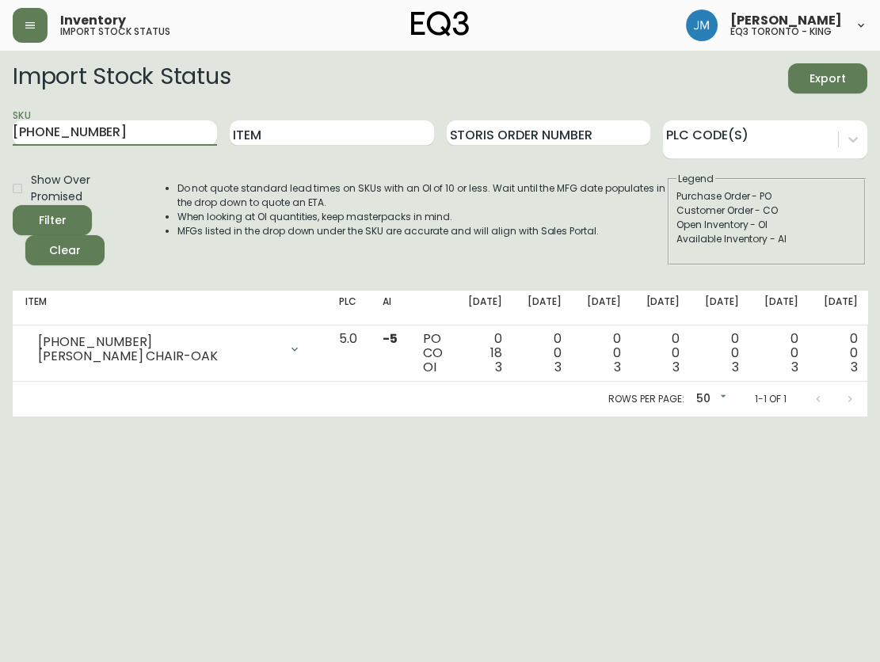 Image resolution: width=880 pixels, height=662 pixels. What do you see at coordinates (421, 231) in the screenshot?
I see `li: MFGs listed in the drop down under the SKU are accurate and will align with Sales Portal.` at bounding box center [421, 231].